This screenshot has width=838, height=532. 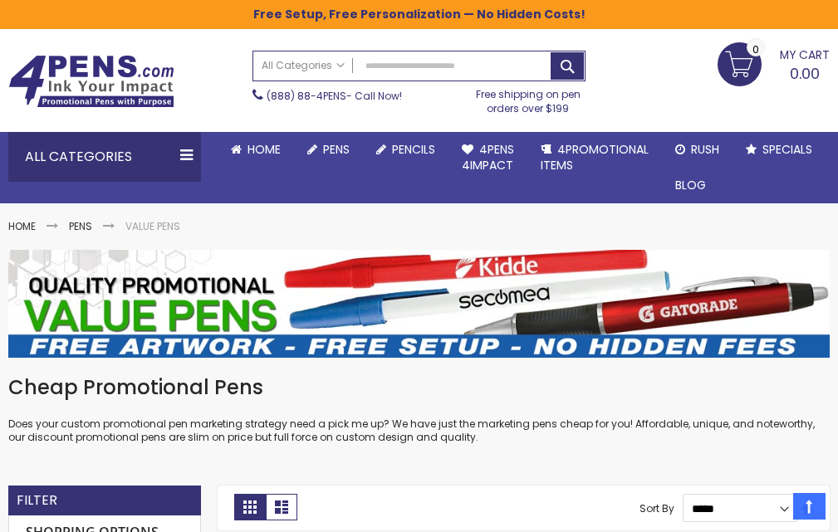 What do you see at coordinates (779, 150) in the screenshot?
I see `a: Specials` at bounding box center [779, 150].